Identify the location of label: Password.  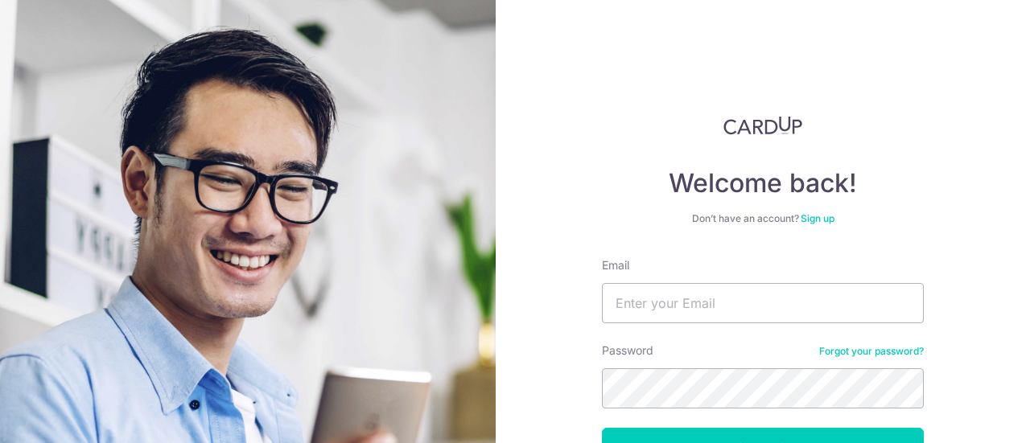
(628, 351).